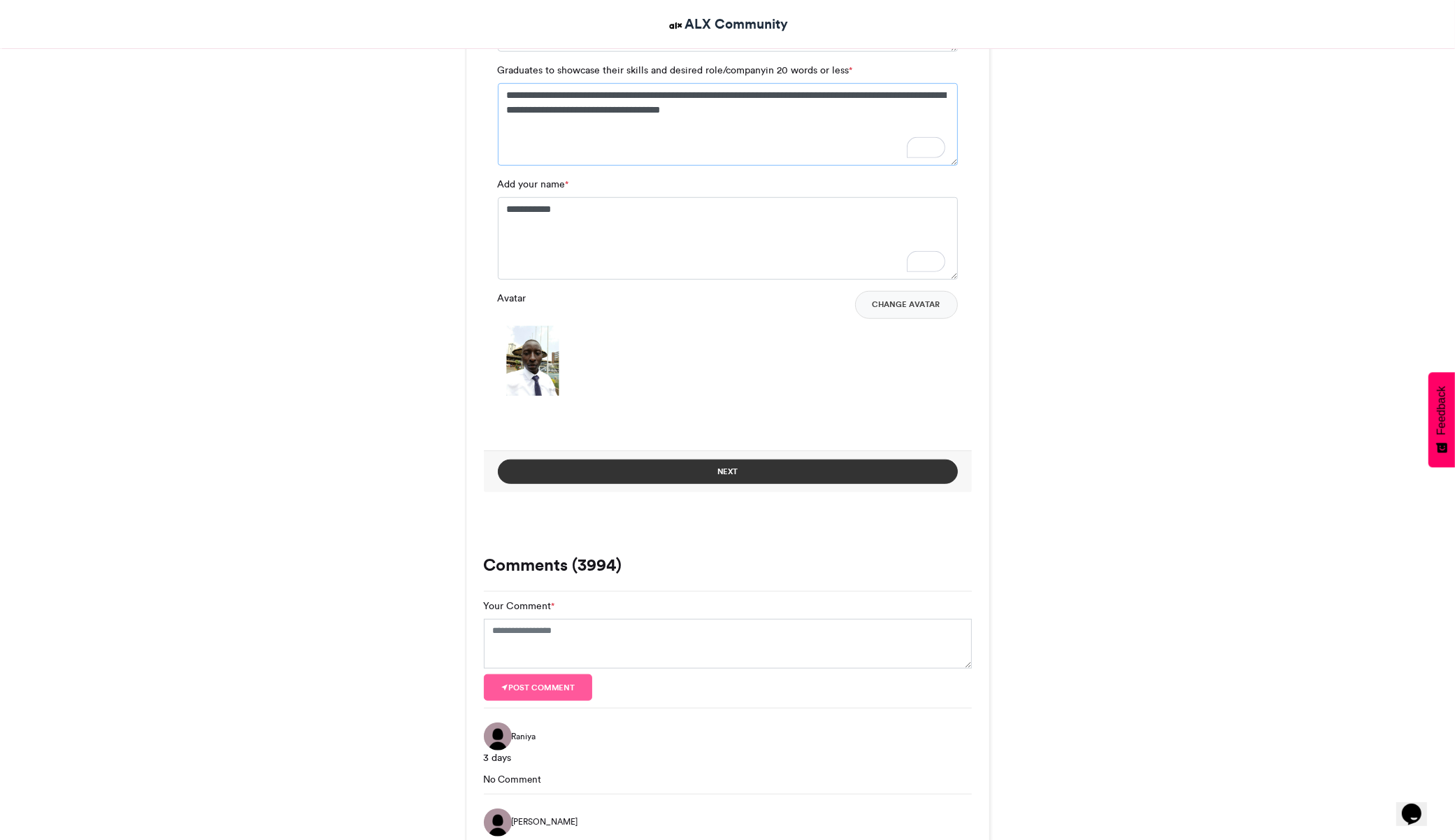 This screenshot has width=1455, height=840. What do you see at coordinates (533, 361) in the screenshot?
I see `img: 1759302865.487-b2dcae4267c1926e4edbba7f5065fdc4d8f11412.png` at bounding box center [533, 361].